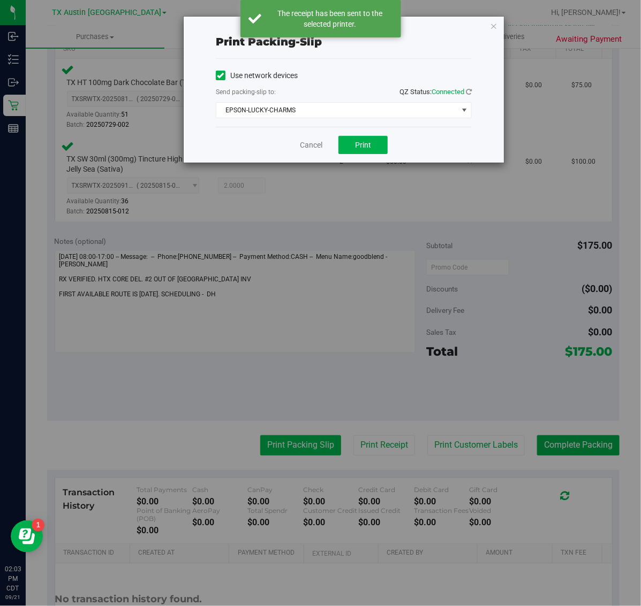  I want to click on label: Use network devices, so click(256, 75).